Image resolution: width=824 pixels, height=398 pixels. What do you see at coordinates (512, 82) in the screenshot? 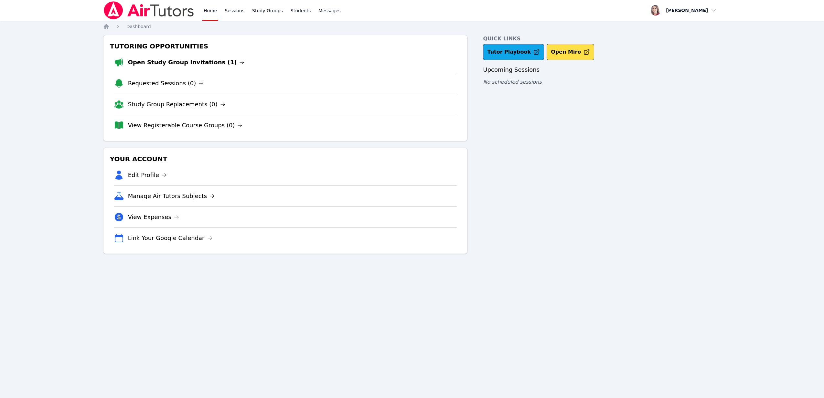
I see `span: No scheduled sessions` at bounding box center [512, 82].